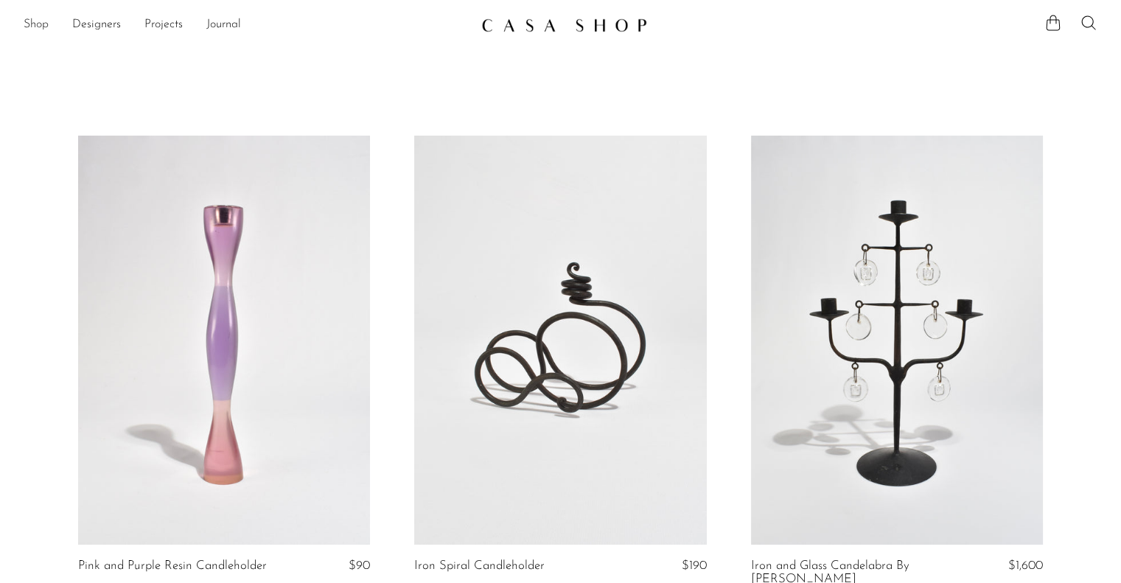 This screenshot has width=1121, height=583. What do you see at coordinates (172, 566) in the screenshot?
I see `a: Pink and Purple Resin Candleholder` at bounding box center [172, 566].